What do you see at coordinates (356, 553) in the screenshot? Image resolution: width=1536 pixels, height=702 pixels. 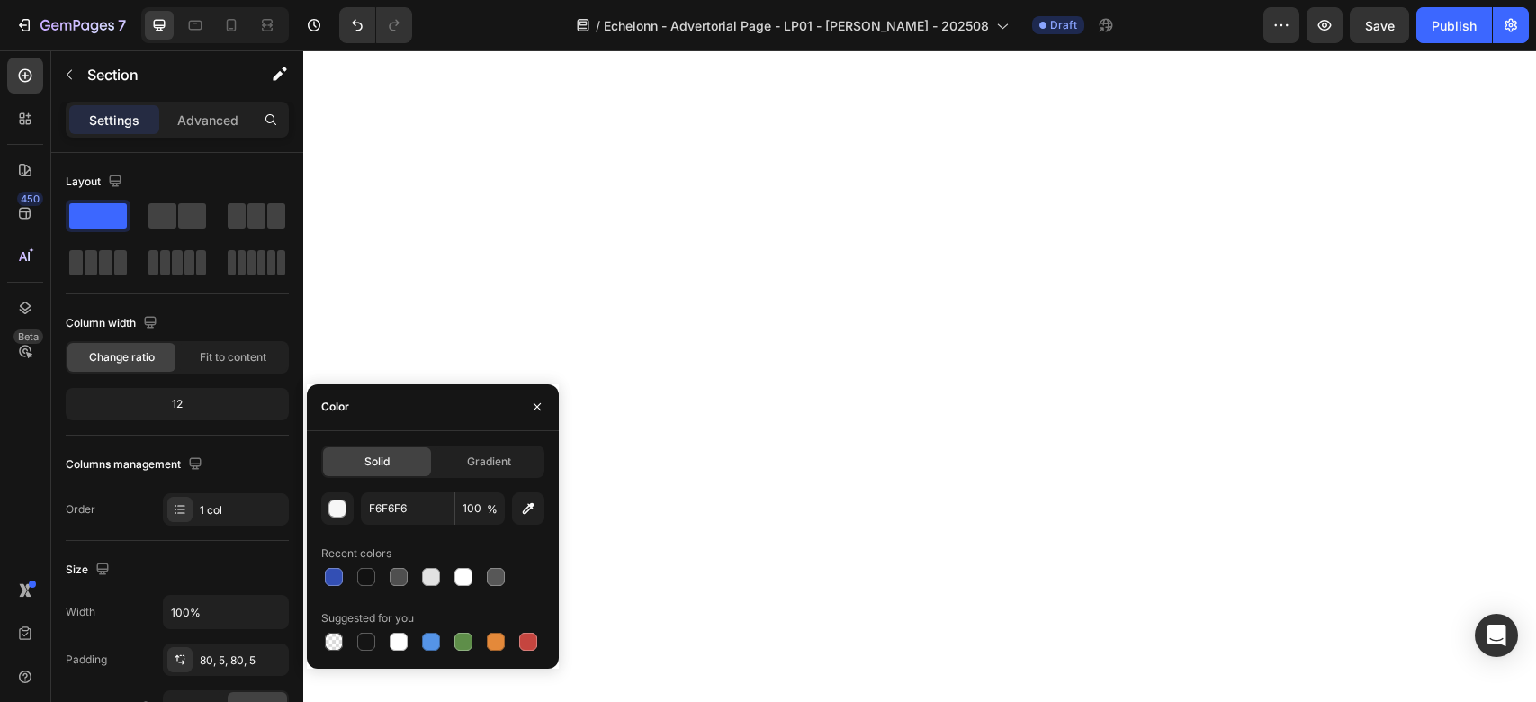 I see `div: Recent colors` at bounding box center [356, 553].